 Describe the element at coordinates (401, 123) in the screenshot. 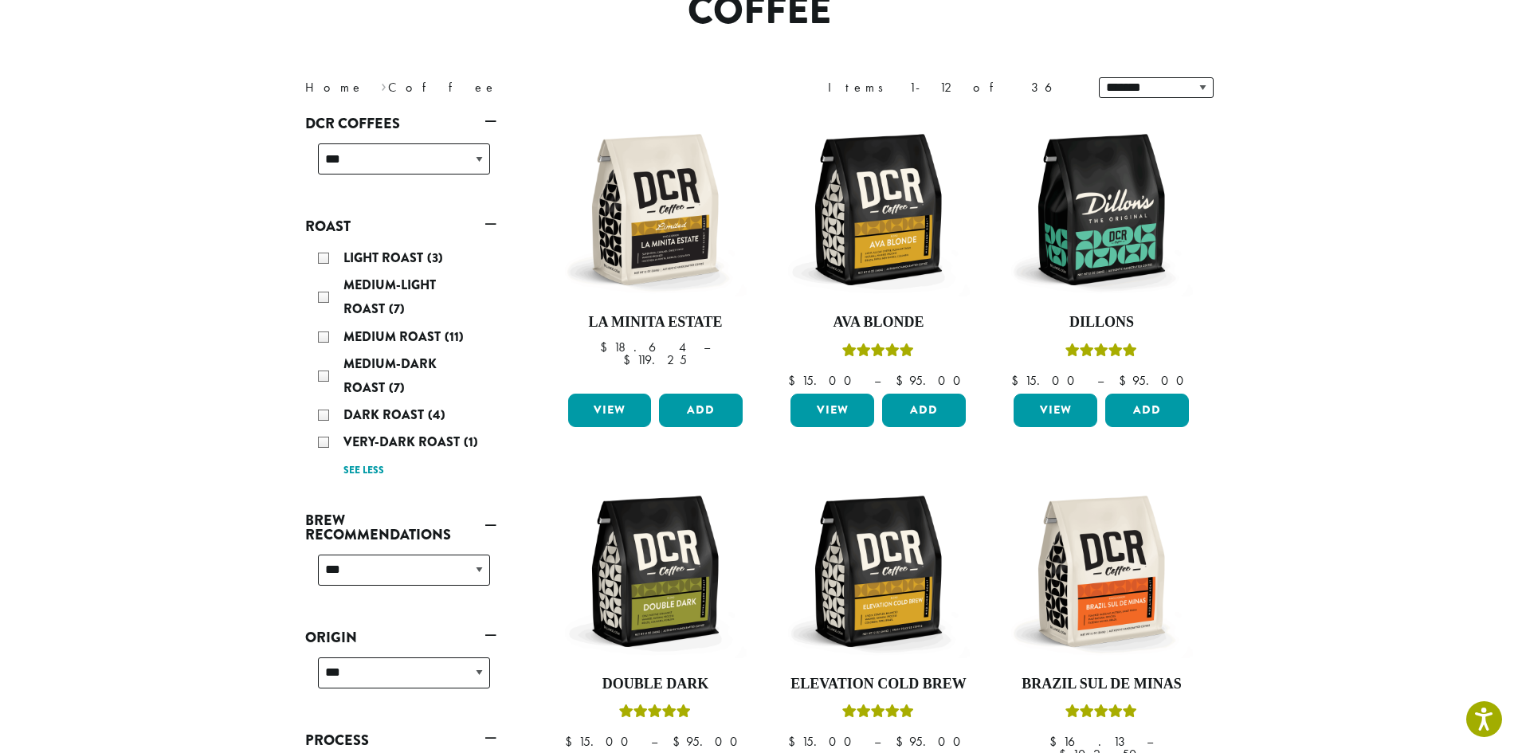

I see `a: DCR Coffees` at that location.